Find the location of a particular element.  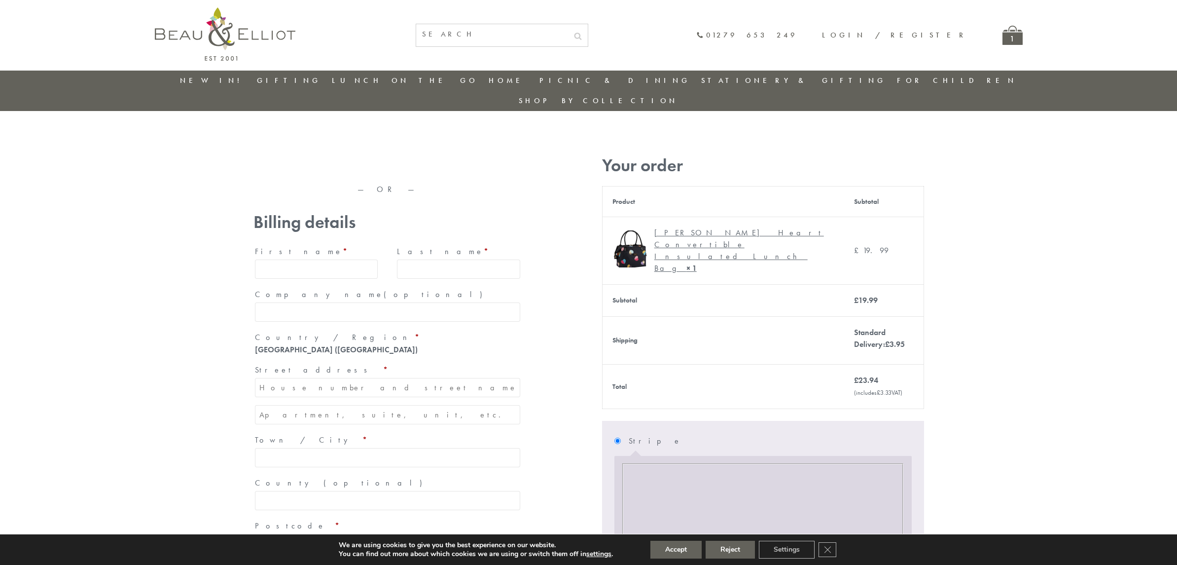

label: First name is located at coordinates (317, 252).